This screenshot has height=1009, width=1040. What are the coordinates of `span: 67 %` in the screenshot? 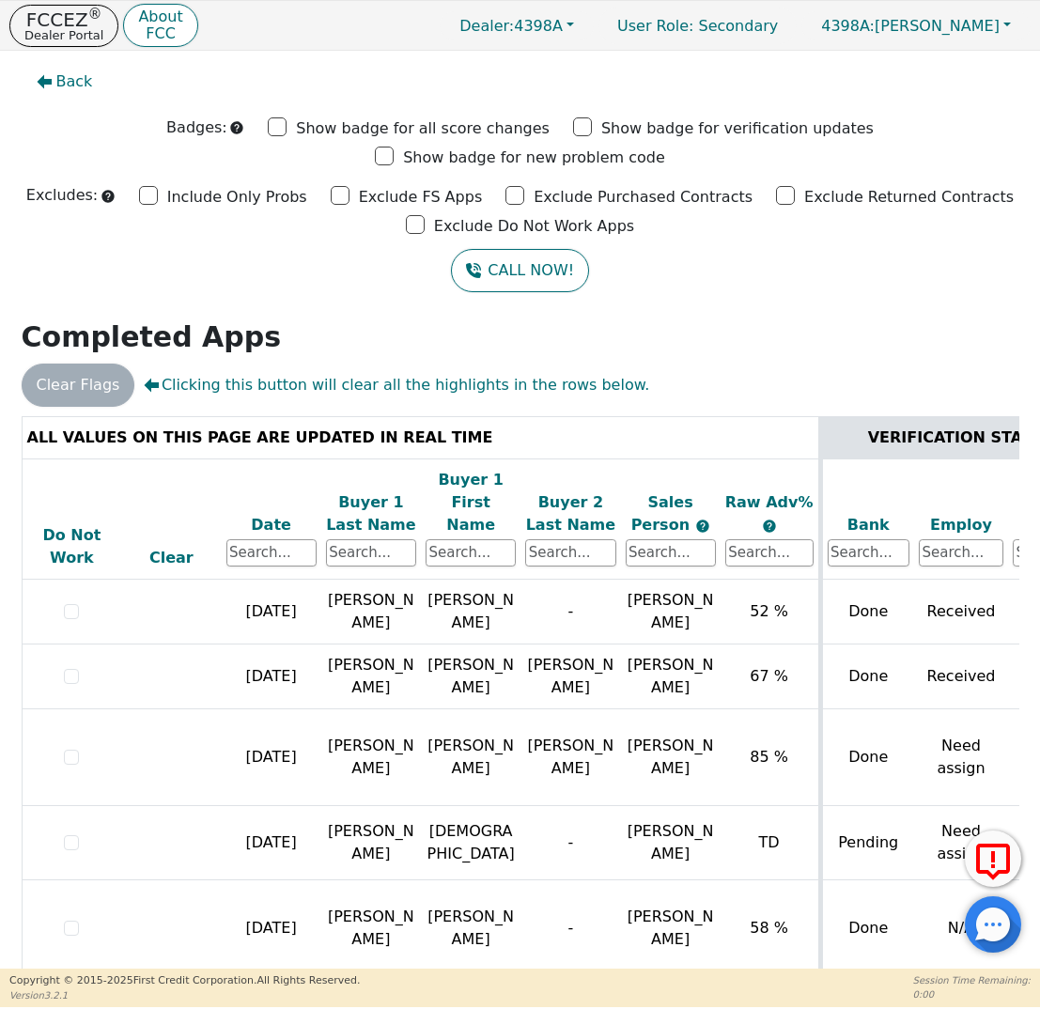 It's located at (769, 676).